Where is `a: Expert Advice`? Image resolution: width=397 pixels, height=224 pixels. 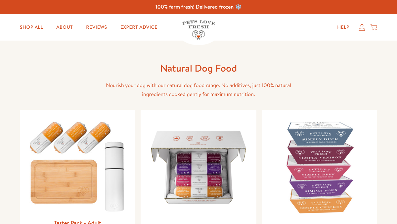 a: Expert Advice is located at coordinates (139, 27).